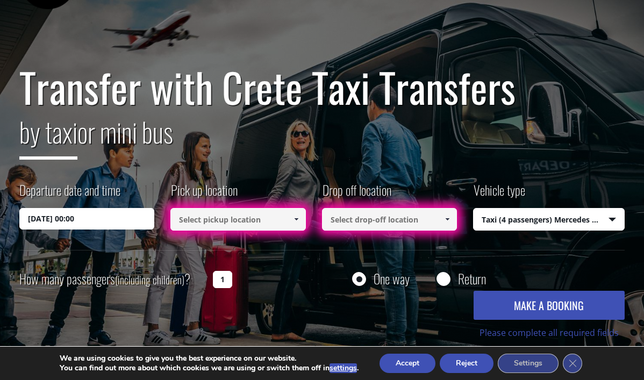 This screenshot has width=644, height=380. What do you see at coordinates (391, 278) in the screenshot?
I see `label: One way` at bounding box center [391, 278].